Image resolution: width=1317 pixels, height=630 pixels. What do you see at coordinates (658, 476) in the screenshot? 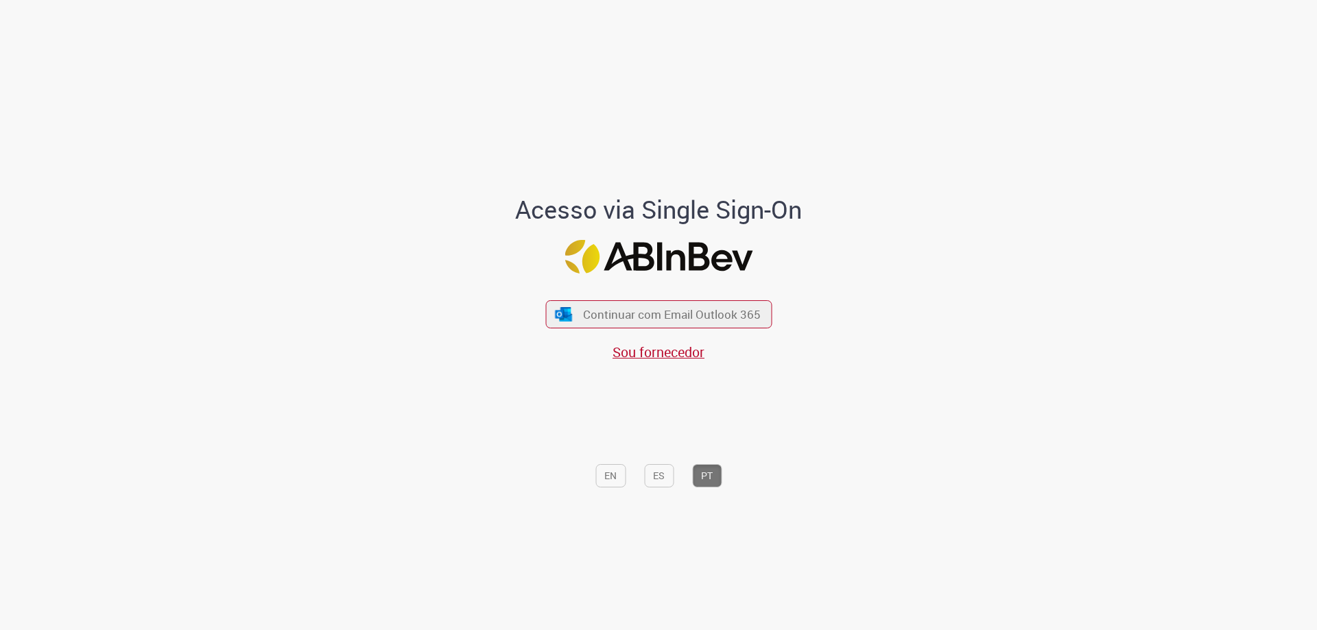
I see `button: ES` at bounding box center [658, 476].